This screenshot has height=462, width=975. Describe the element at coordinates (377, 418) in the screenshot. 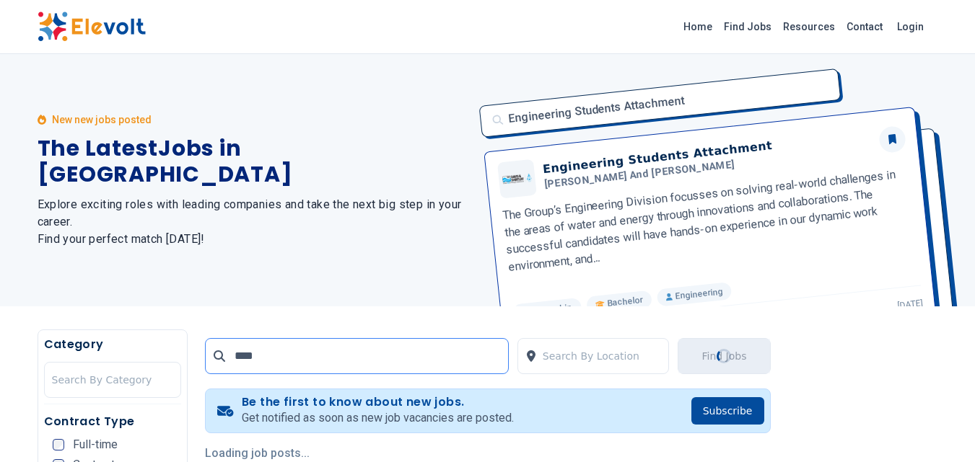

I see `p: Get notified as soon as new job vacancies are posted.` at that location.